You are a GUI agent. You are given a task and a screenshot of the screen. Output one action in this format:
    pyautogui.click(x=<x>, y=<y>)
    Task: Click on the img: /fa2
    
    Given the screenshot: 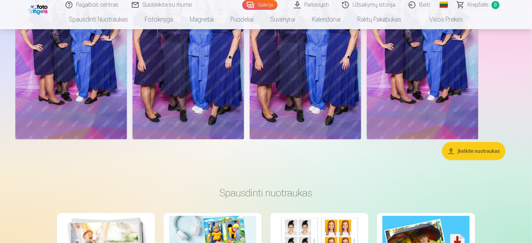 What is the action you would take?
    pyautogui.click(x=39, y=9)
    